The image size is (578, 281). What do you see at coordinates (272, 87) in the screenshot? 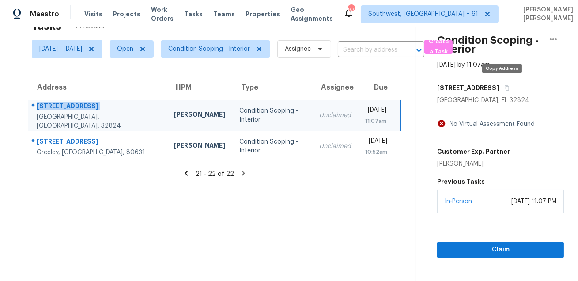
I see `th: Type` at bounding box center [272, 87].